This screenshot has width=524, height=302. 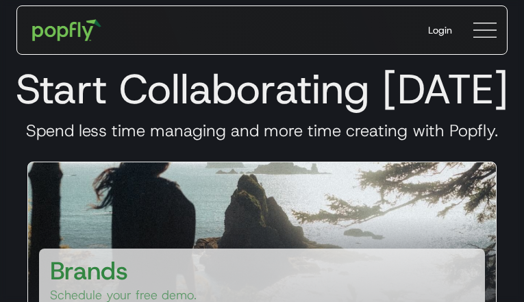 What do you see at coordinates (262, 131) in the screenshot?
I see `h3: Spend less time managing and more time creating with Popfly.` at bounding box center [262, 131].